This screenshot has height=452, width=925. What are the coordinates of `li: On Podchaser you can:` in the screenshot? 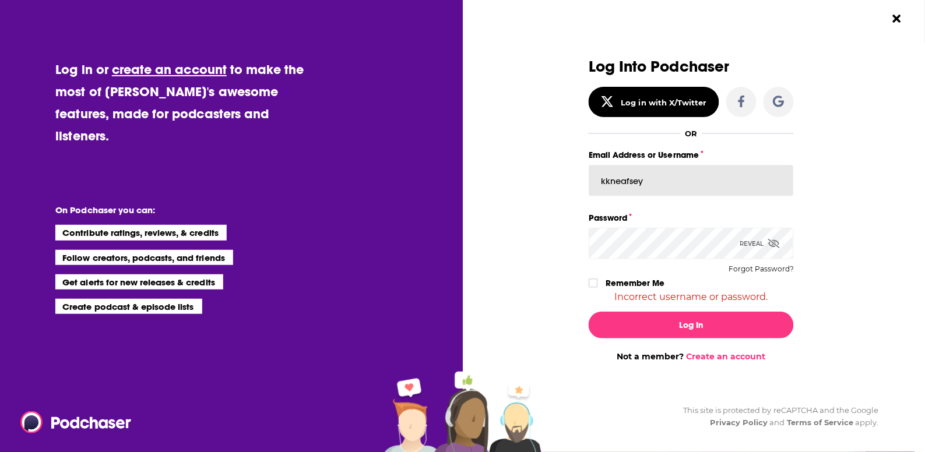 It's located at (172, 210).